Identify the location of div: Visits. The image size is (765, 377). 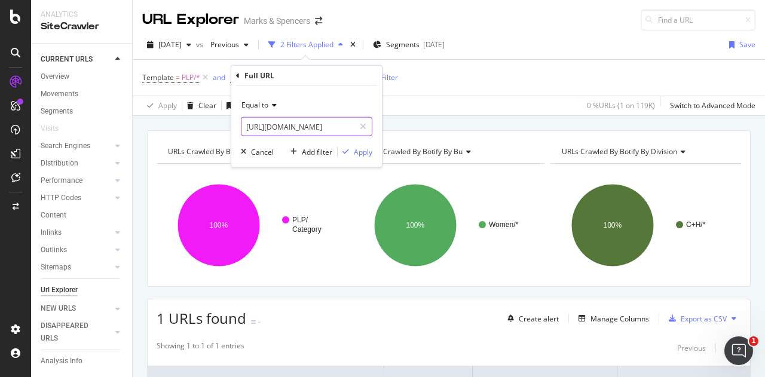
(50, 129).